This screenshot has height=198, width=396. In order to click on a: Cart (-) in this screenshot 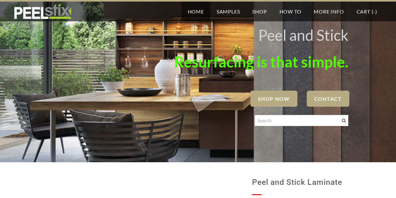, I will do `click(367, 11)`.